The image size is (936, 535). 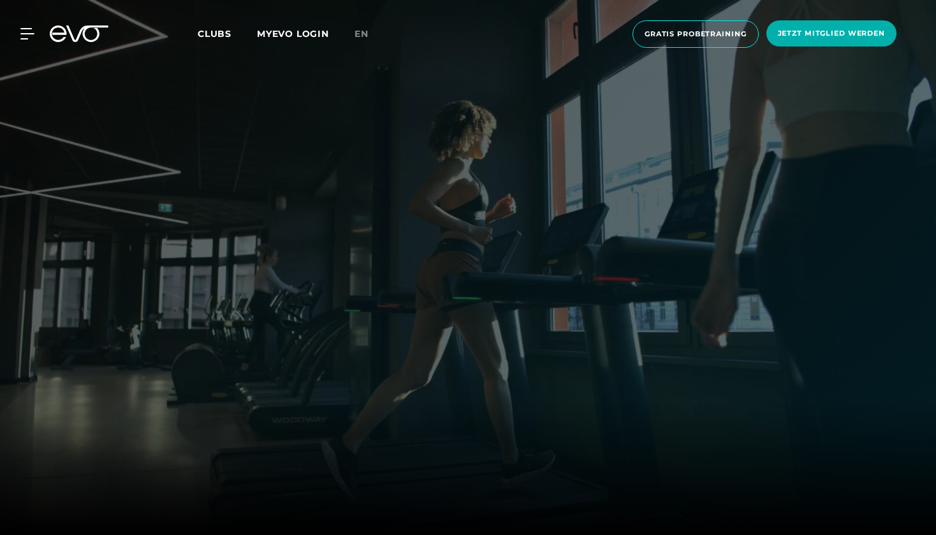 What do you see at coordinates (214, 34) in the screenshot?
I see `span: Clubs` at bounding box center [214, 34].